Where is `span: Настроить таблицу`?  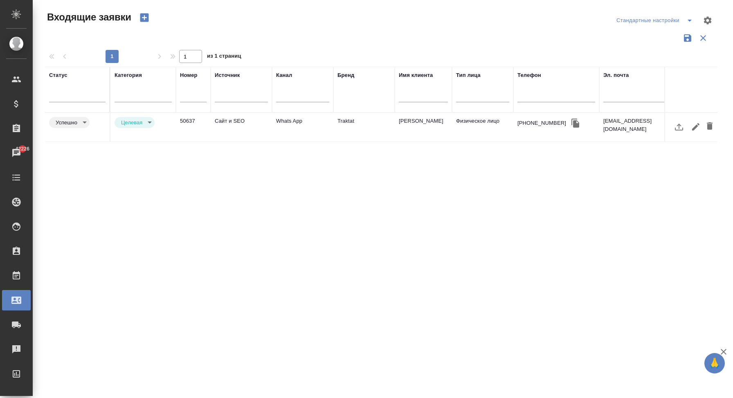 span: Настроить таблицу is located at coordinates (707, 20).